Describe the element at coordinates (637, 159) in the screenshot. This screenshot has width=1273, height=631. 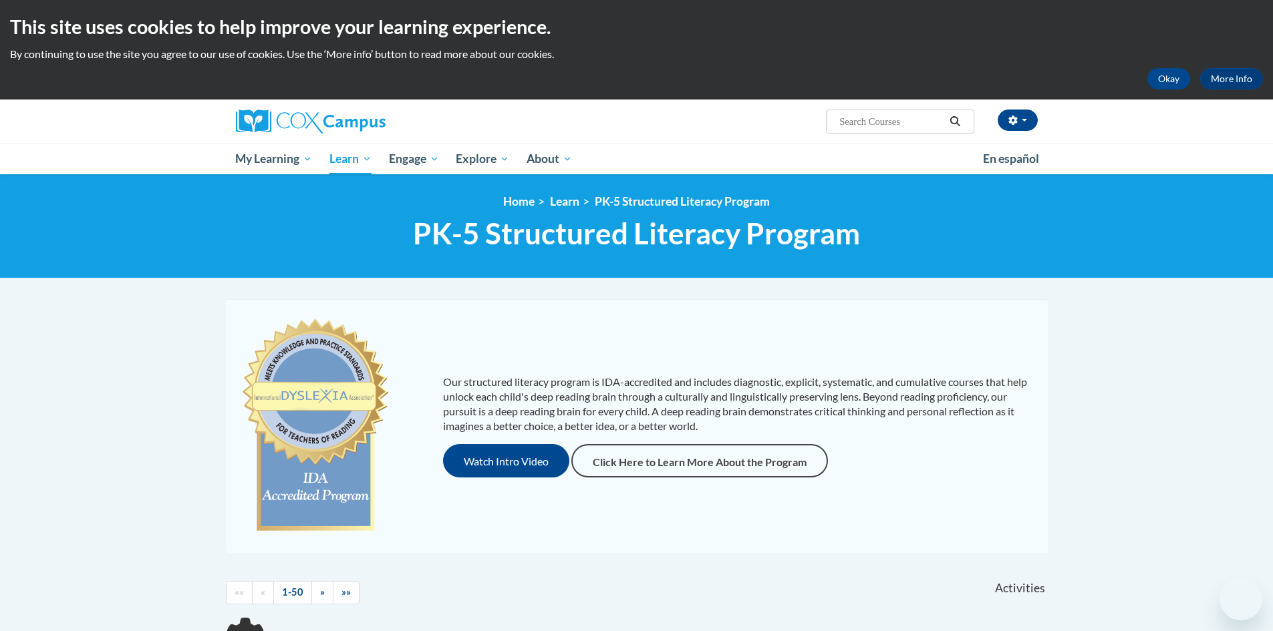
I see `div: Main menu` at that location.